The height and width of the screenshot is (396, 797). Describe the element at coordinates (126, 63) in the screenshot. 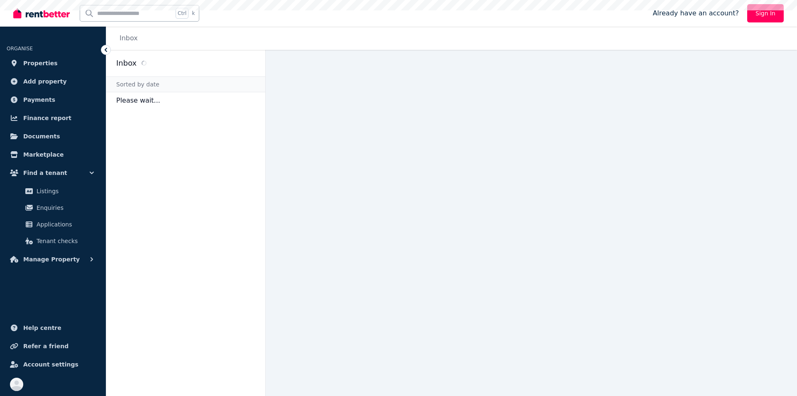

I see `h2: Inbox` at that location.